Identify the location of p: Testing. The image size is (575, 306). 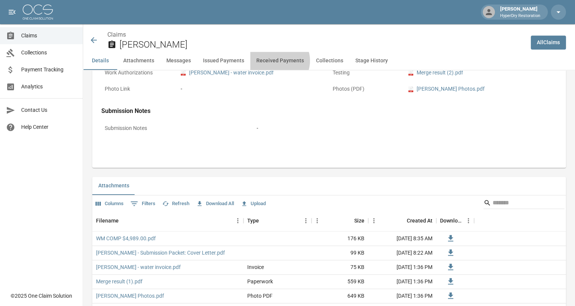
(367, 73).